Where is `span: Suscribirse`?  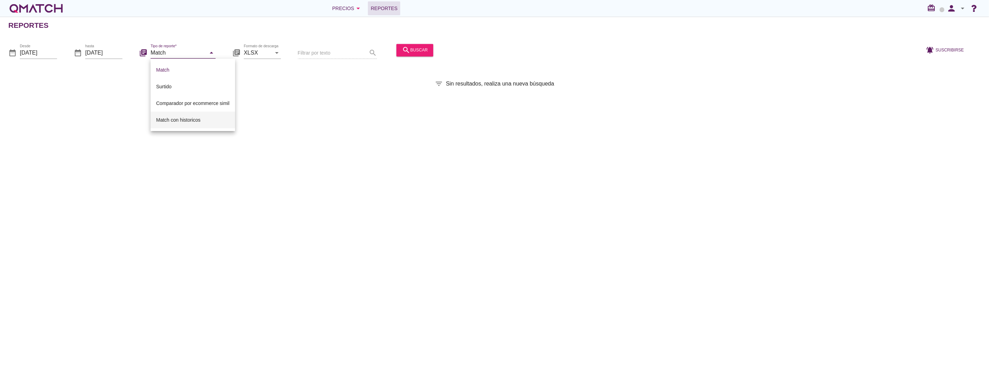
span: Suscribirse is located at coordinates (949, 50).